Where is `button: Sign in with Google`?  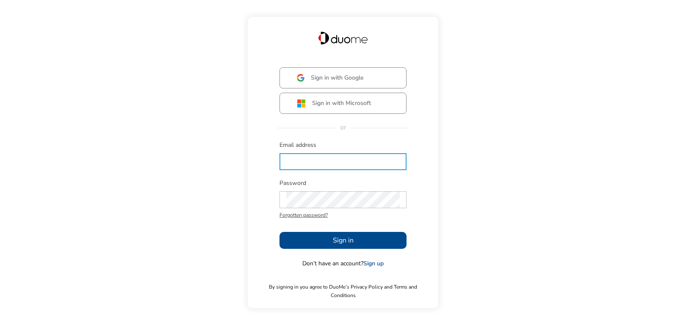 button: Sign in with Google is located at coordinates (343, 78).